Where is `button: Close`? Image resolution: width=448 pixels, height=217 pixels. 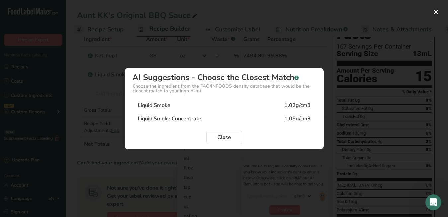
button: Close is located at coordinates (224, 137).